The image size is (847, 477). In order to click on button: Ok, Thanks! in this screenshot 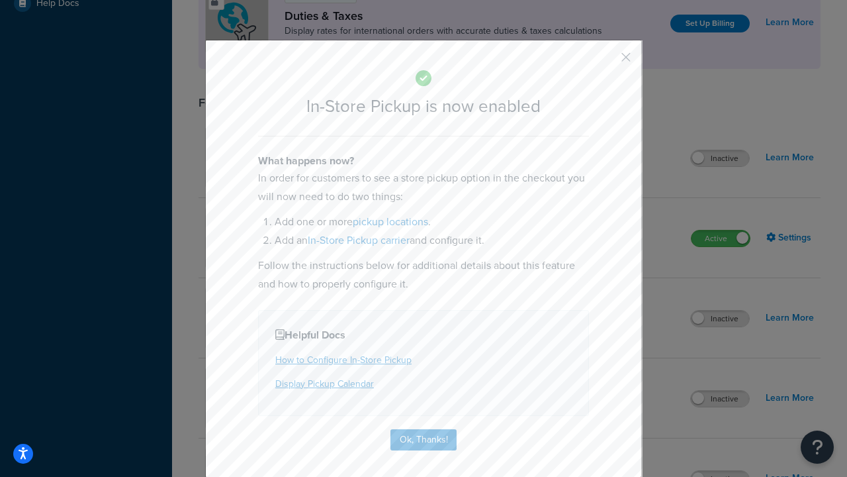, I will do `click(424, 439)`.